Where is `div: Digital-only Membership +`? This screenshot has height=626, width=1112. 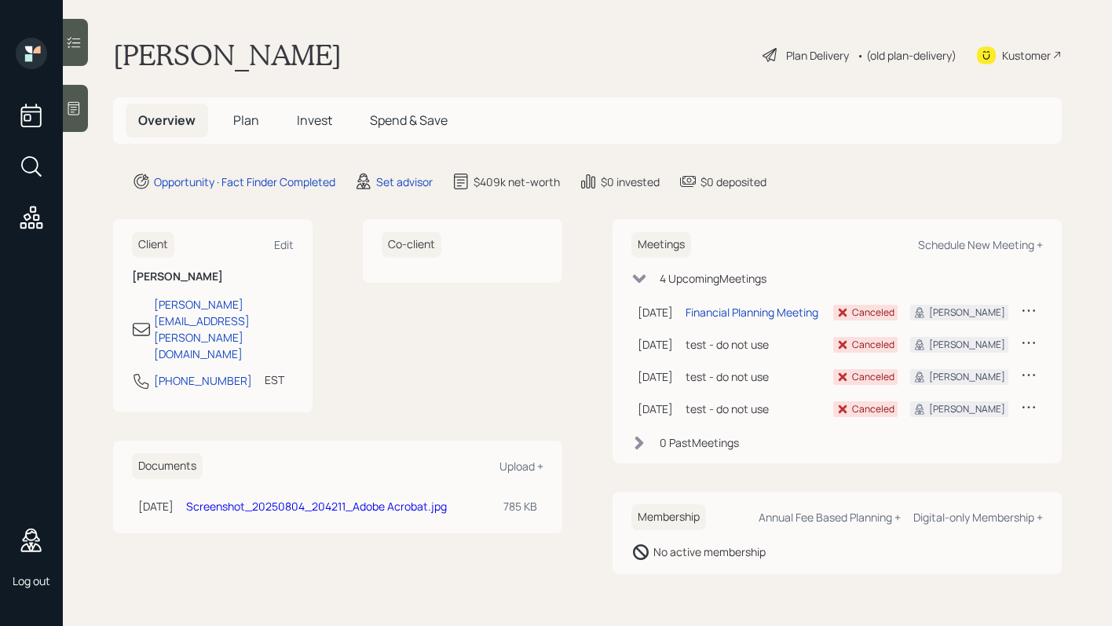 div: Digital-only Membership + is located at coordinates (978, 517).